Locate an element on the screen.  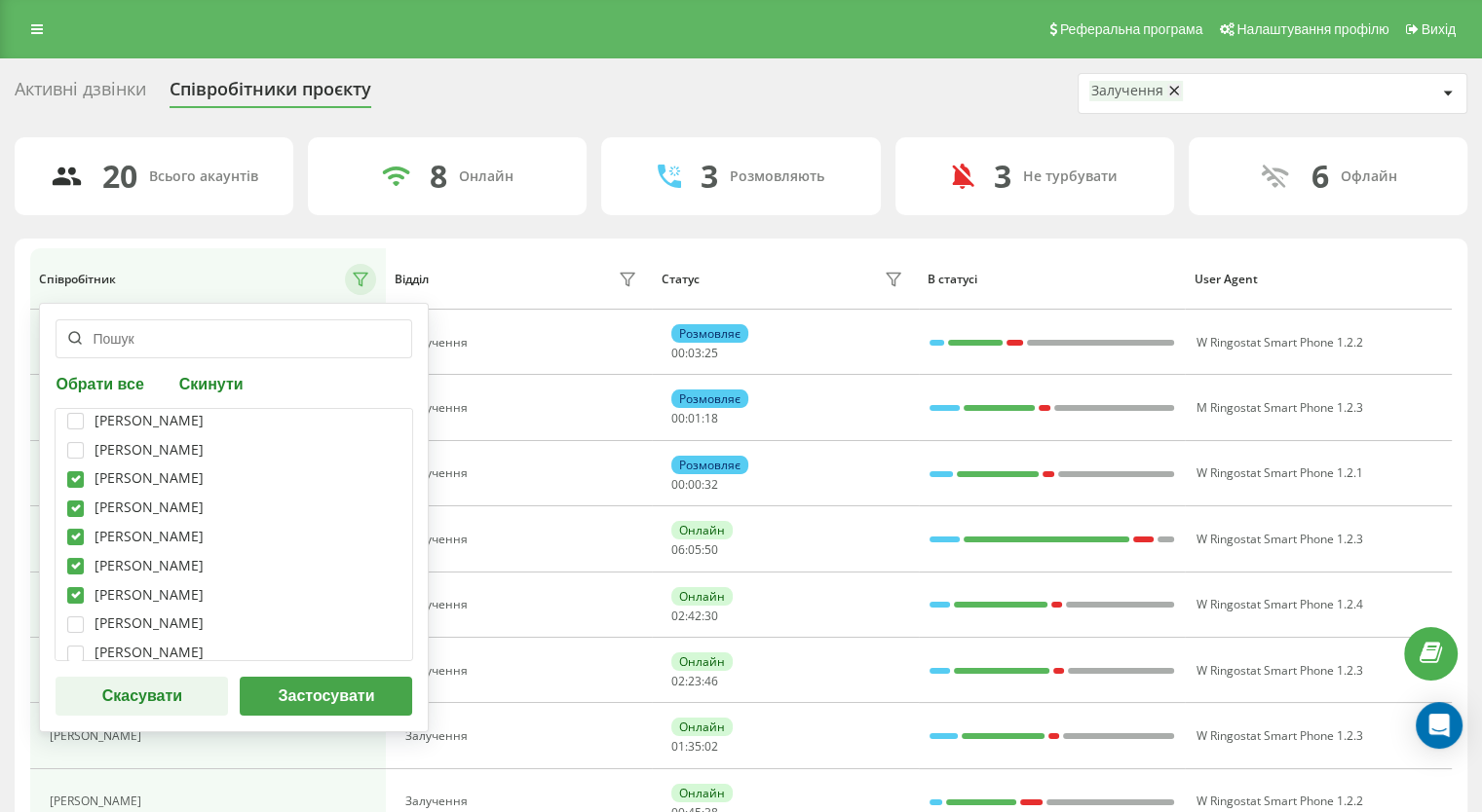
div: Open Intercom Messenger is located at coordinates (1438, 726).